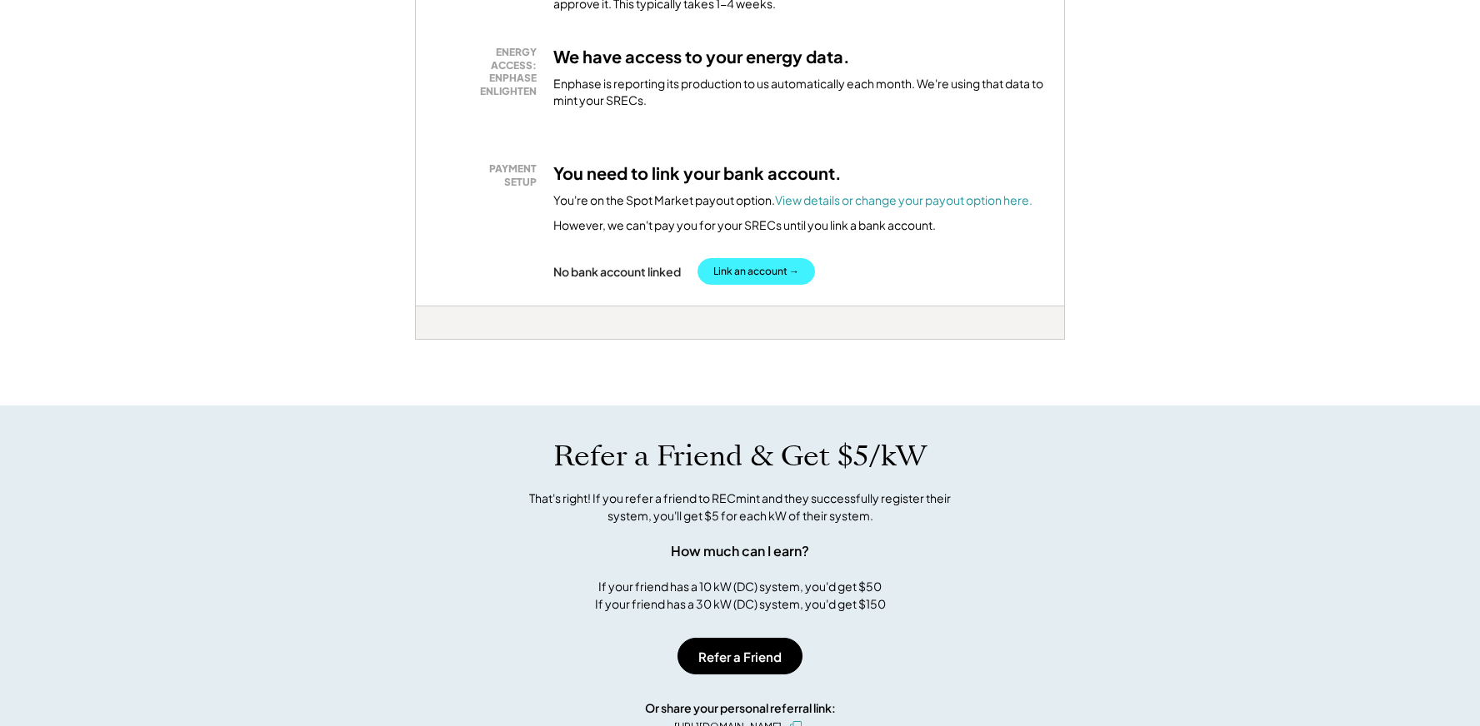 This screenshot has height=726, width=1480. I want to click on div: If your friend has a 10 kW (DC) system, you'd get $50 If your friend has a 30 kW (DC) system, you..., so click(740, 596).